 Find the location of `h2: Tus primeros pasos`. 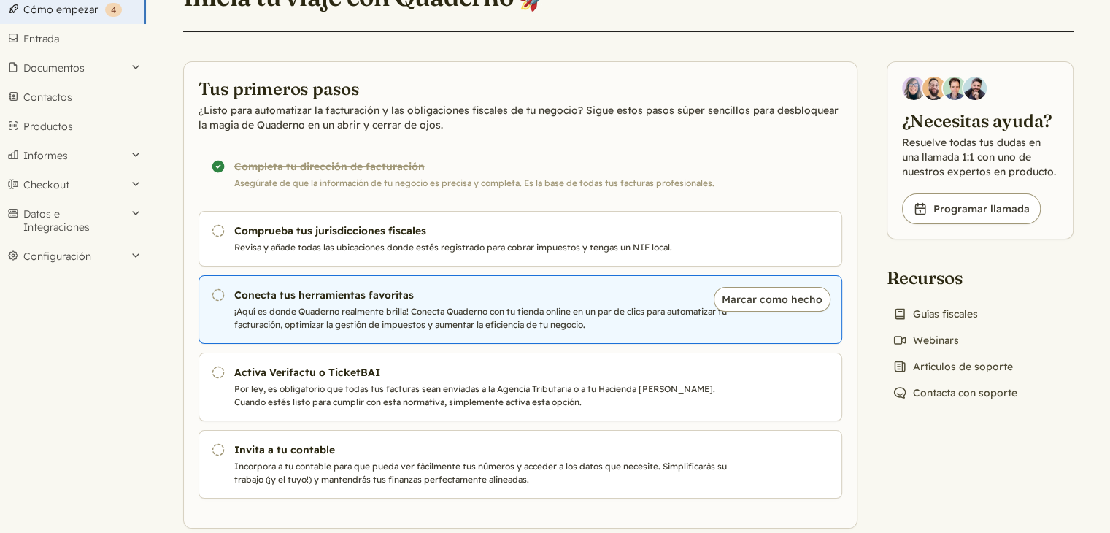

h2: Tus primeros pasos is located at coordinates (520, 88).